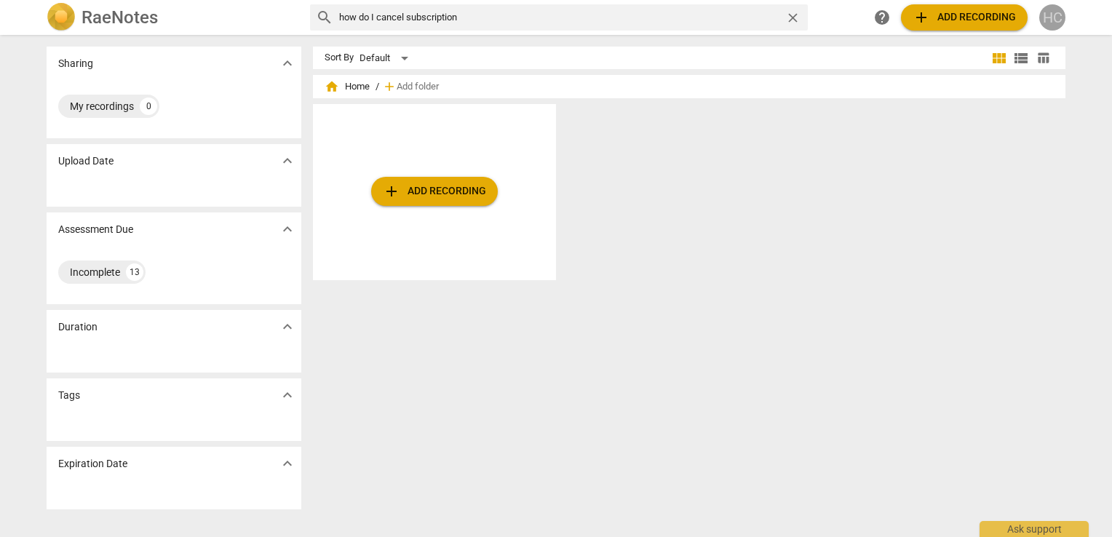 This screenshot has height=537, width=1112. What do you see at coordinates (86, 161) in the screenshot?
I see `p: Upload Date` at bounding box center [86, 161].